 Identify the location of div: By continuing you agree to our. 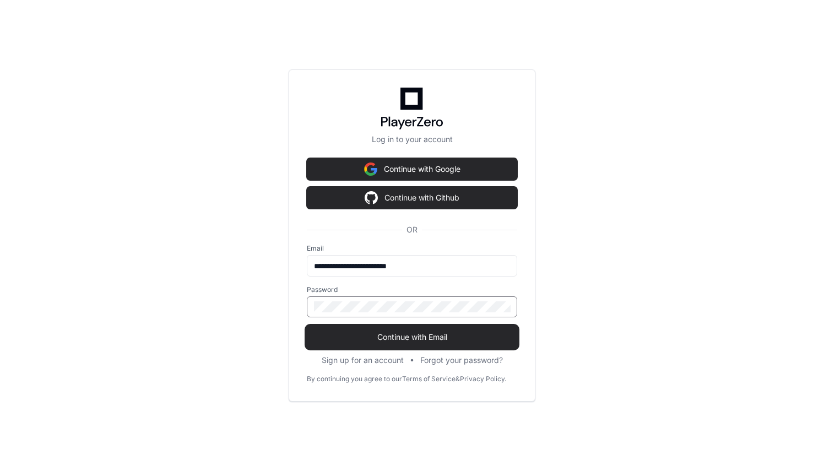
(354, 379).